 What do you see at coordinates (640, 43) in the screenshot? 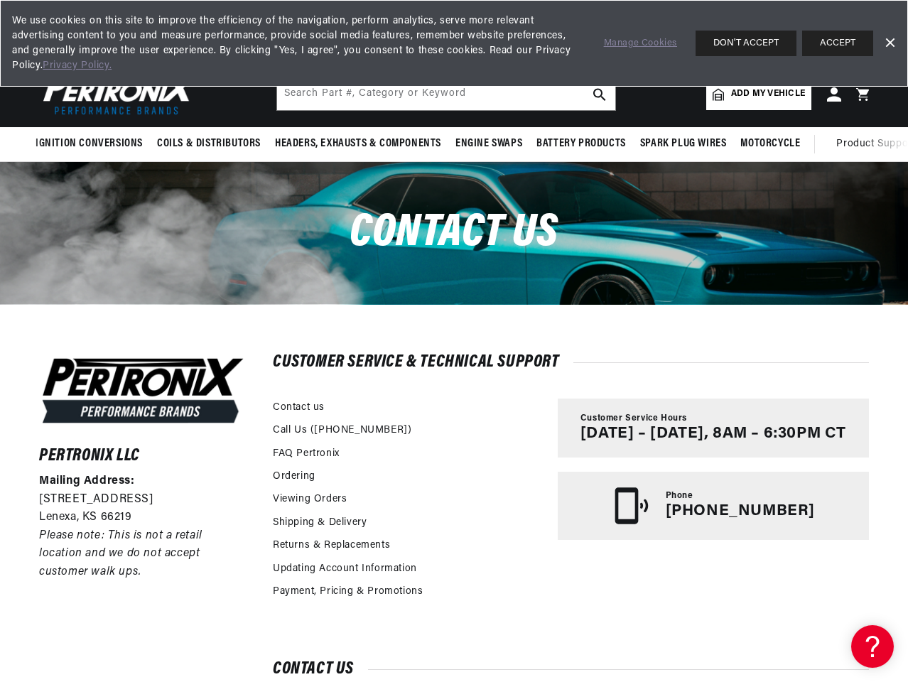
I see `a: Manage Cookies` at bounding box center [640, 43].